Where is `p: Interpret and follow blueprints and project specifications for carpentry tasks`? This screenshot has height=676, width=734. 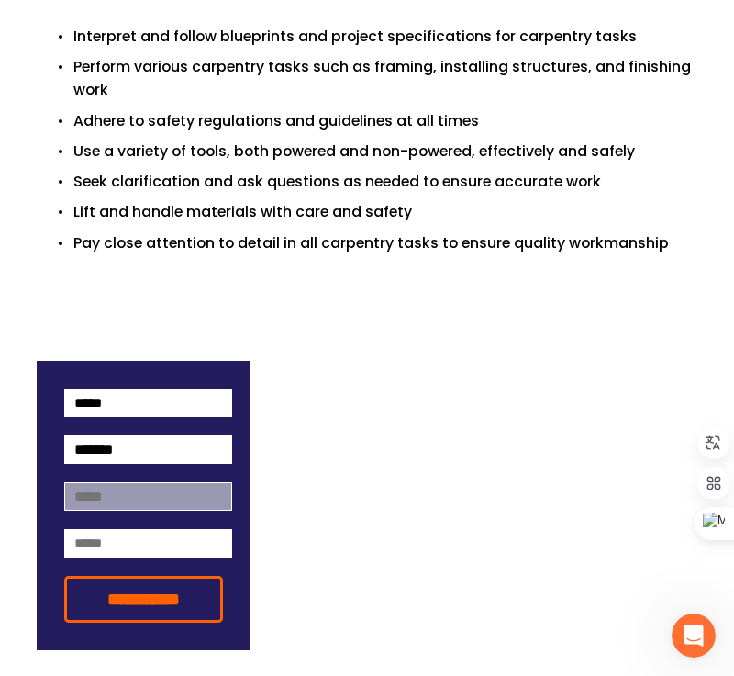
p: Interpret and follow blueprints and project specifications for carpentry tasks is located at coordinates (386, 36).